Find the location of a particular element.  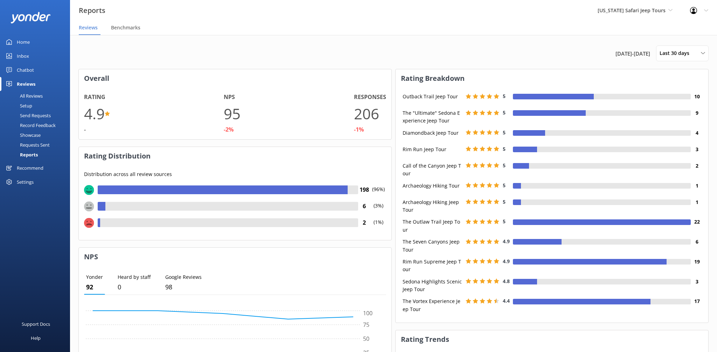

tspan: 50 is located at coordinates (366, 339).